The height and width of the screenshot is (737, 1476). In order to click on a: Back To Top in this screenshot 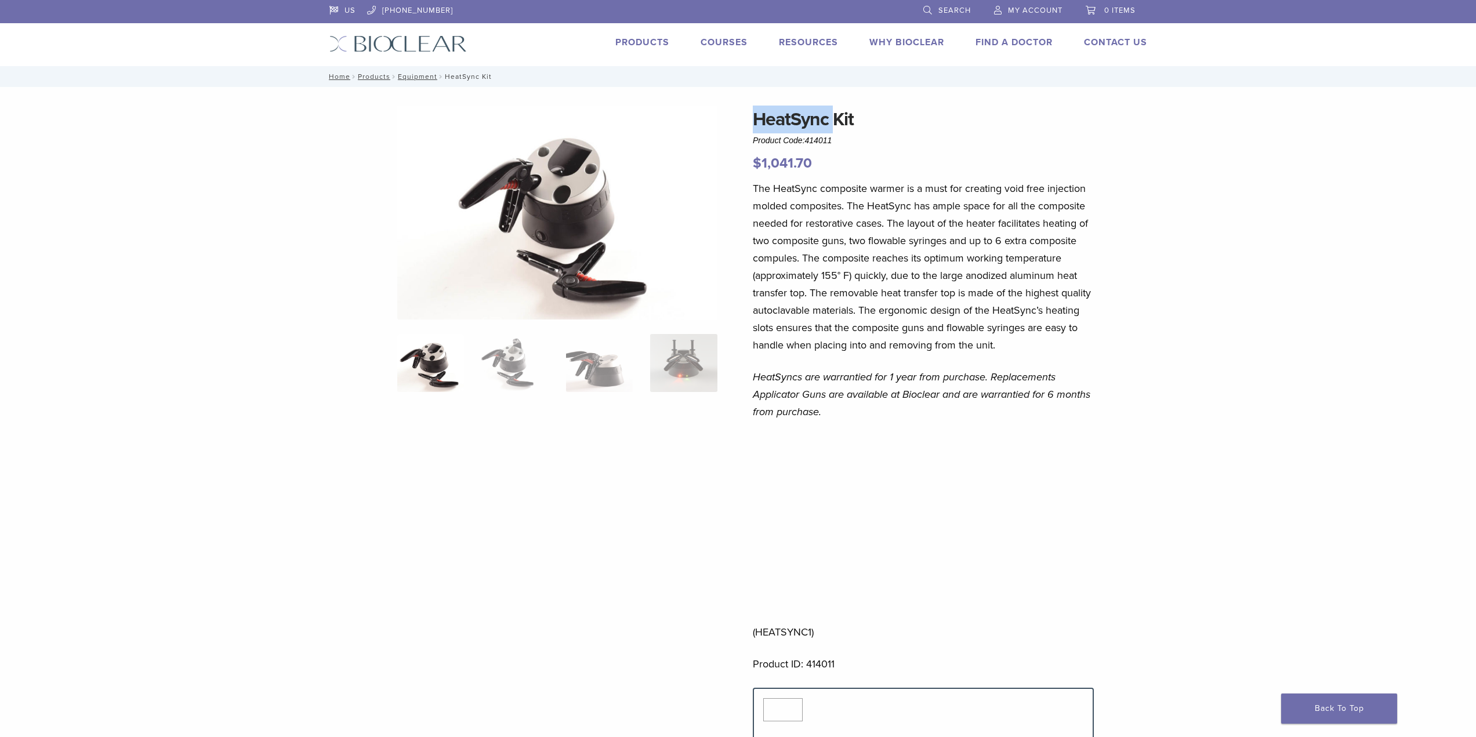, I will do `click(1339, 709)`.